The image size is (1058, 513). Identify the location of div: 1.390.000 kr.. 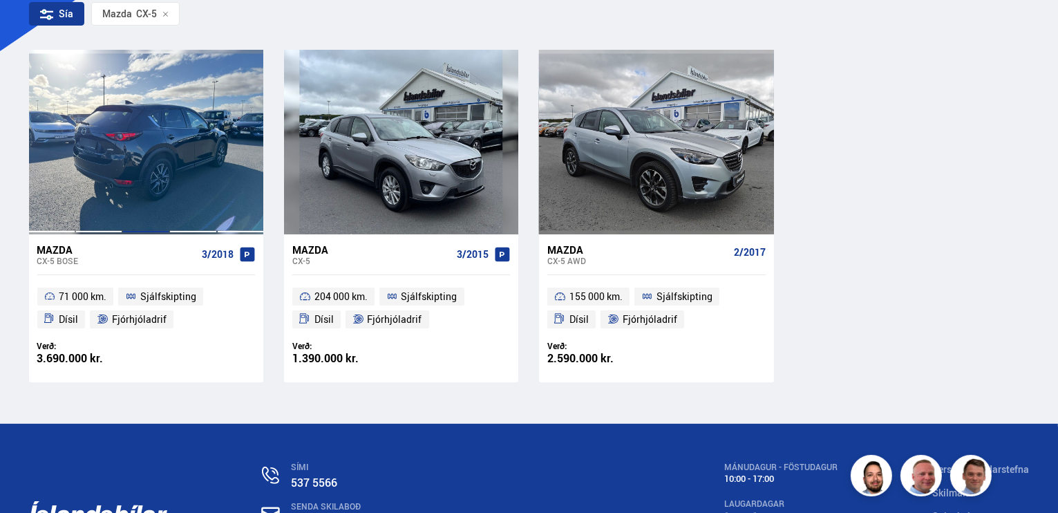
(347, 358).